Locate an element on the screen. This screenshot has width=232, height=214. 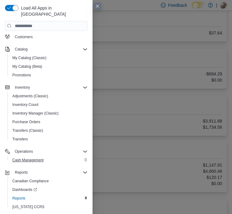
a: Inventory Manager (Classic) is located at coordinates (35, 113).